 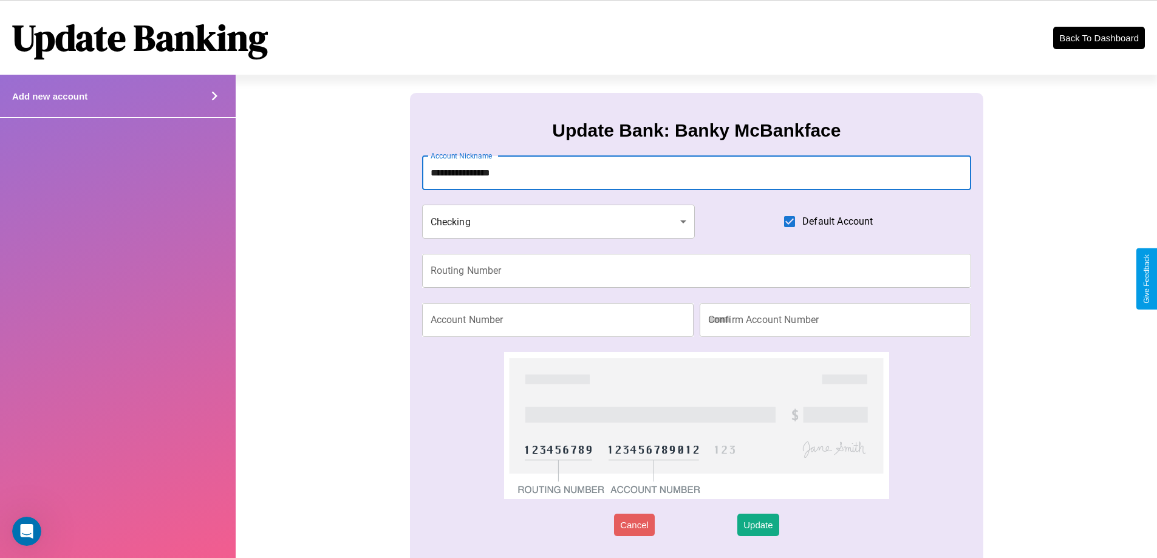 What do you see at coordinates (696, 426) in the screenshot?
I see `img: check` at bounding box center [696, 426].